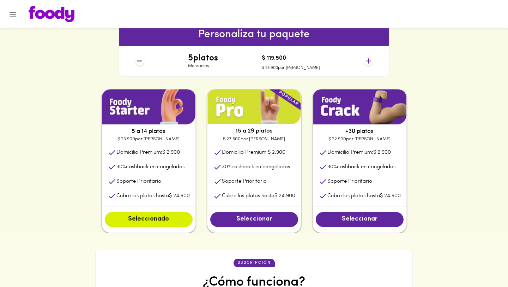  Describe the element at coordinates (149, 219) in the screenshot. I see `button: Seleccionado` at that location.